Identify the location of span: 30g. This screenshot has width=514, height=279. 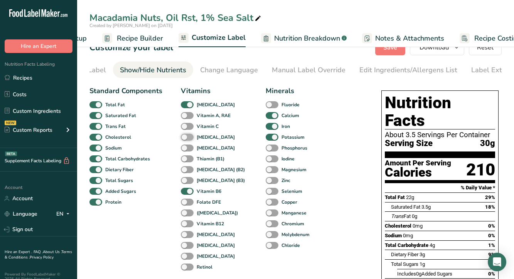
(488, 143).